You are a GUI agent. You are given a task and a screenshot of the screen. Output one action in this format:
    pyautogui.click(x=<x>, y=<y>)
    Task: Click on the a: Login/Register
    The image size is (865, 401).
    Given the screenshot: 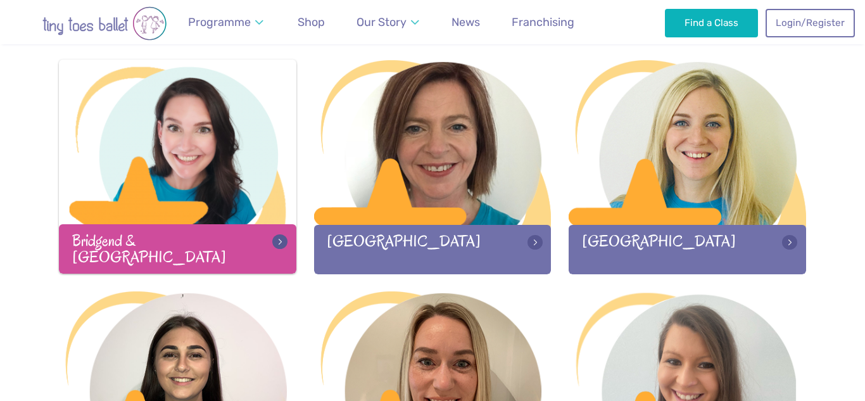 What is the action you would take?
    pyautogui.click(x=810, y=23)
    